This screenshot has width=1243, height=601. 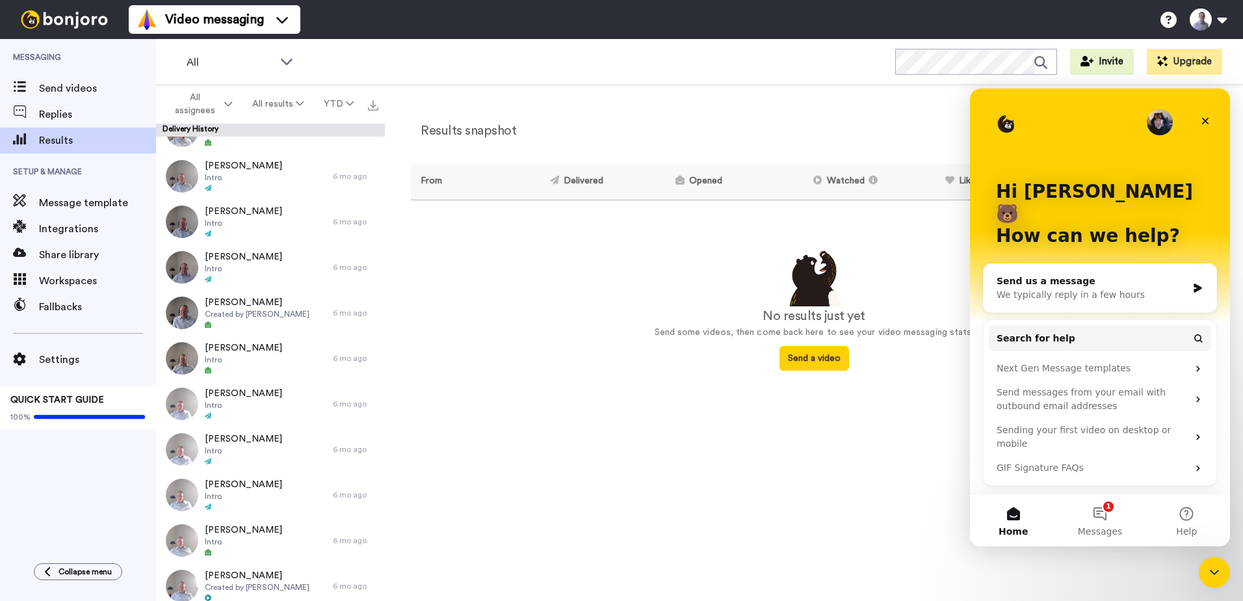 I want to click on img: e583460e-9b21-4bd5-8184-7fc4eec4b1dd-thumb.jpg, so click(x=182, y=449).